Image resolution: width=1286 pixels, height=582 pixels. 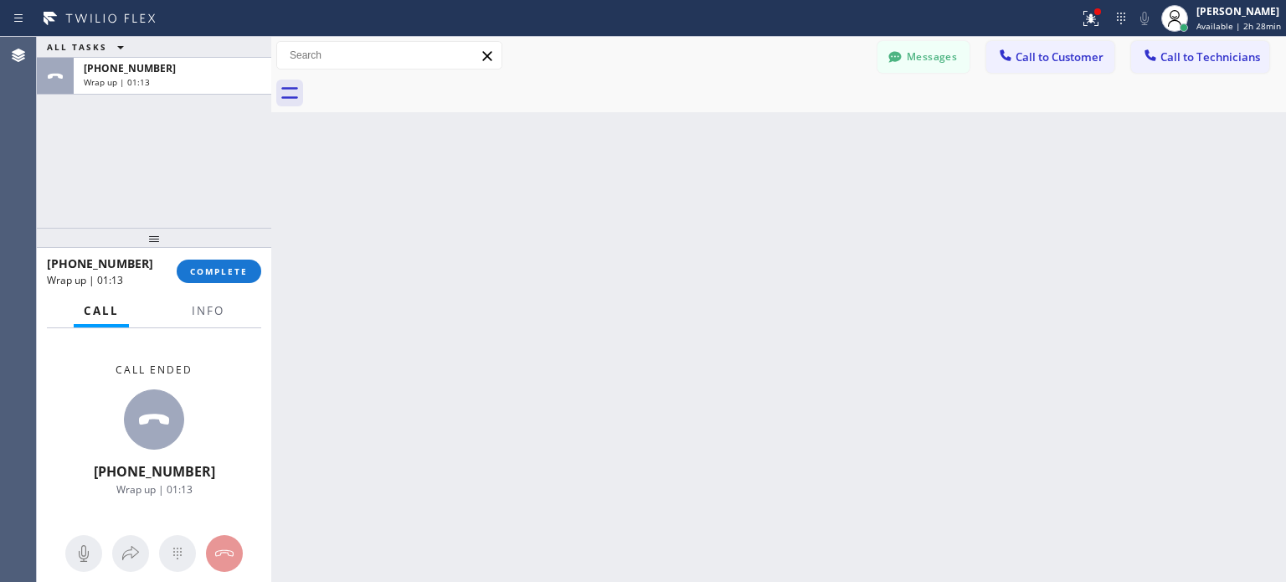 I want to click on button: Call to Technicians, so click(x=1200, y=57).